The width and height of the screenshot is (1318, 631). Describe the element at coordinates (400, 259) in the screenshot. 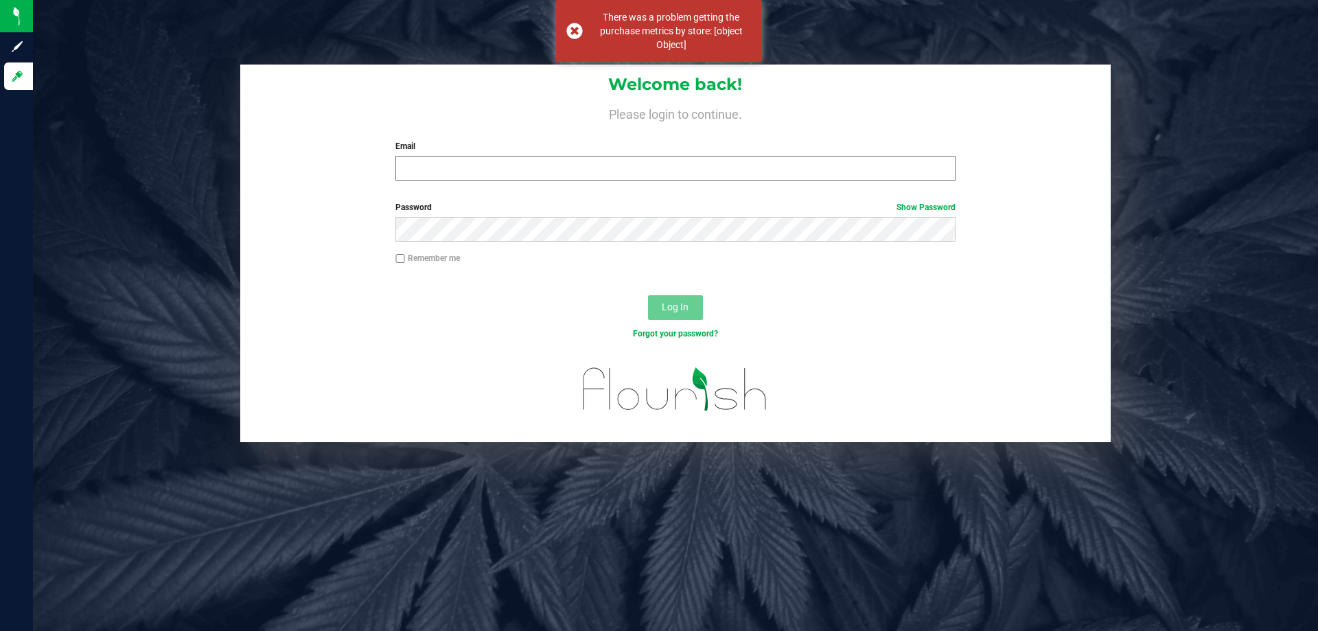

I see `input: Remember me` at that location.